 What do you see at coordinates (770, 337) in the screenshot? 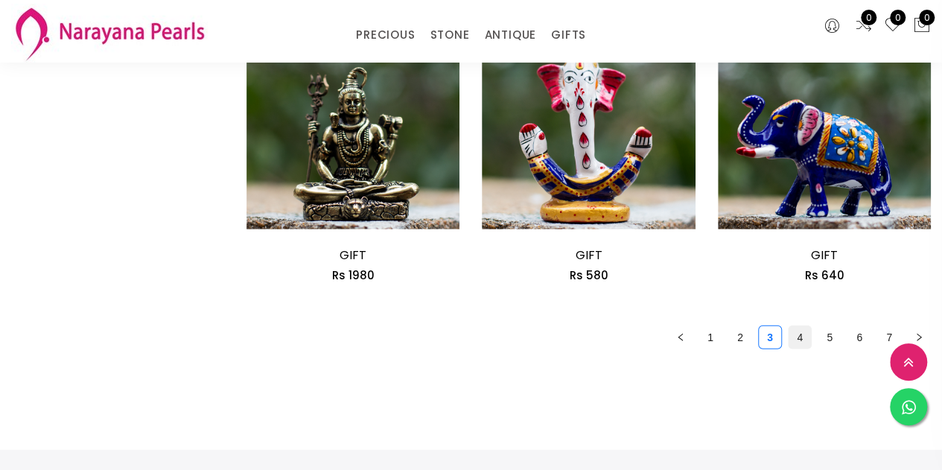
I see `li: 3` at bounding box center [770, 337].